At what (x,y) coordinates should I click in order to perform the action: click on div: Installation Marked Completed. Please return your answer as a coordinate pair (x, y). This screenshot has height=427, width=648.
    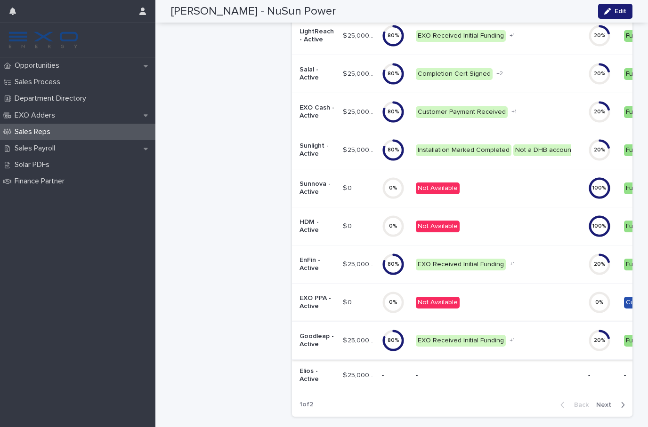
    Looking at the image, I should click on (463, 150).